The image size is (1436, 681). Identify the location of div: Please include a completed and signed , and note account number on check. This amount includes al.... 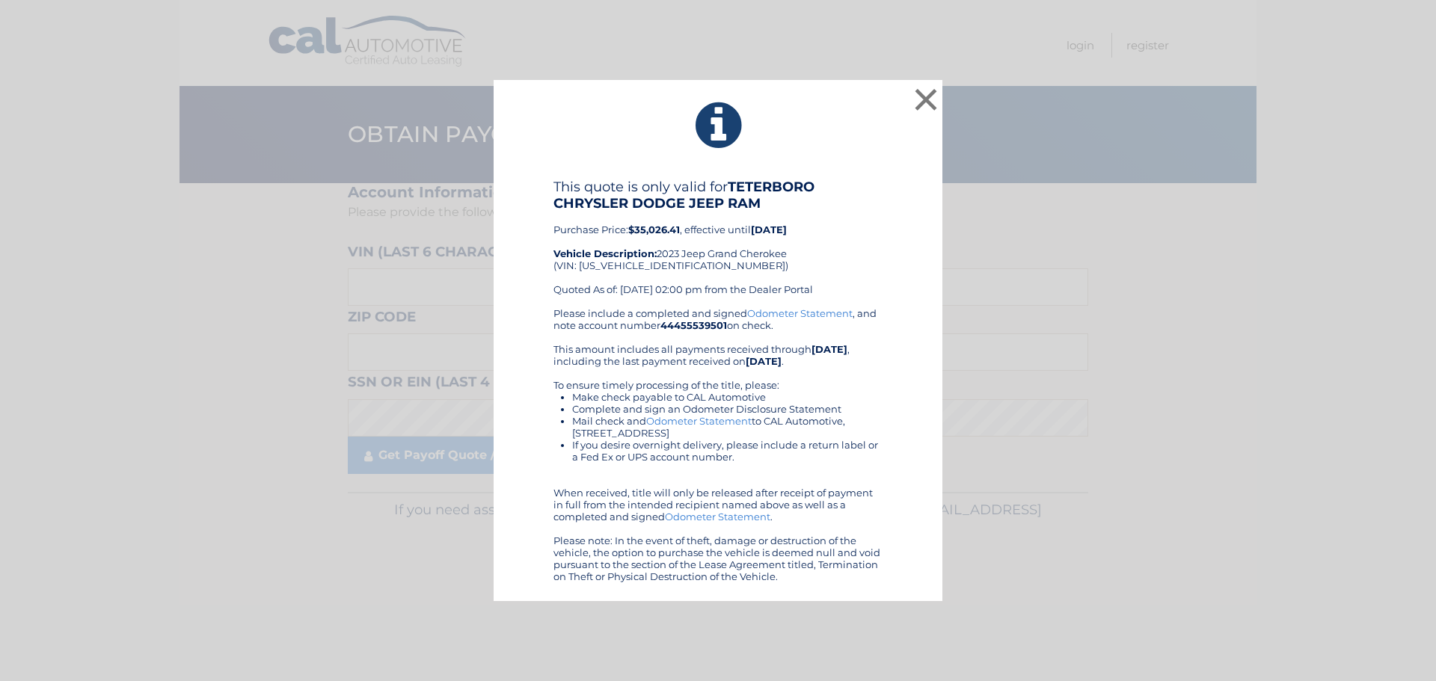
(718, 445).